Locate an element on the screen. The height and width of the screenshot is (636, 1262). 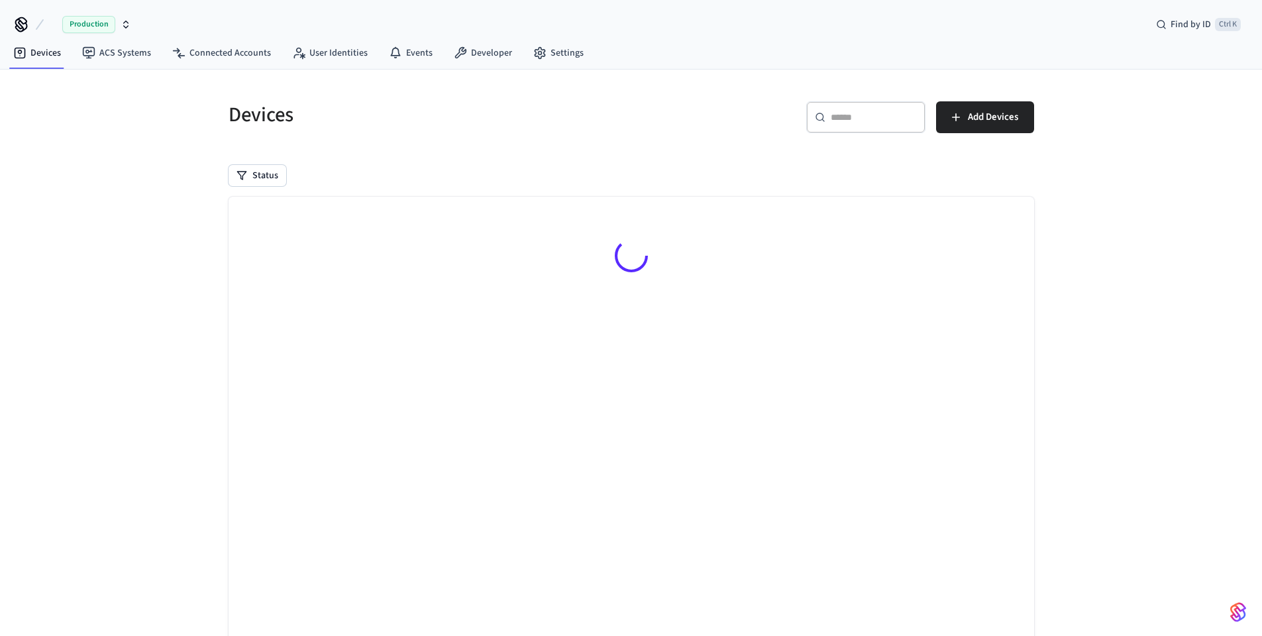
a: User Identities is located at coordinates (330, 53).